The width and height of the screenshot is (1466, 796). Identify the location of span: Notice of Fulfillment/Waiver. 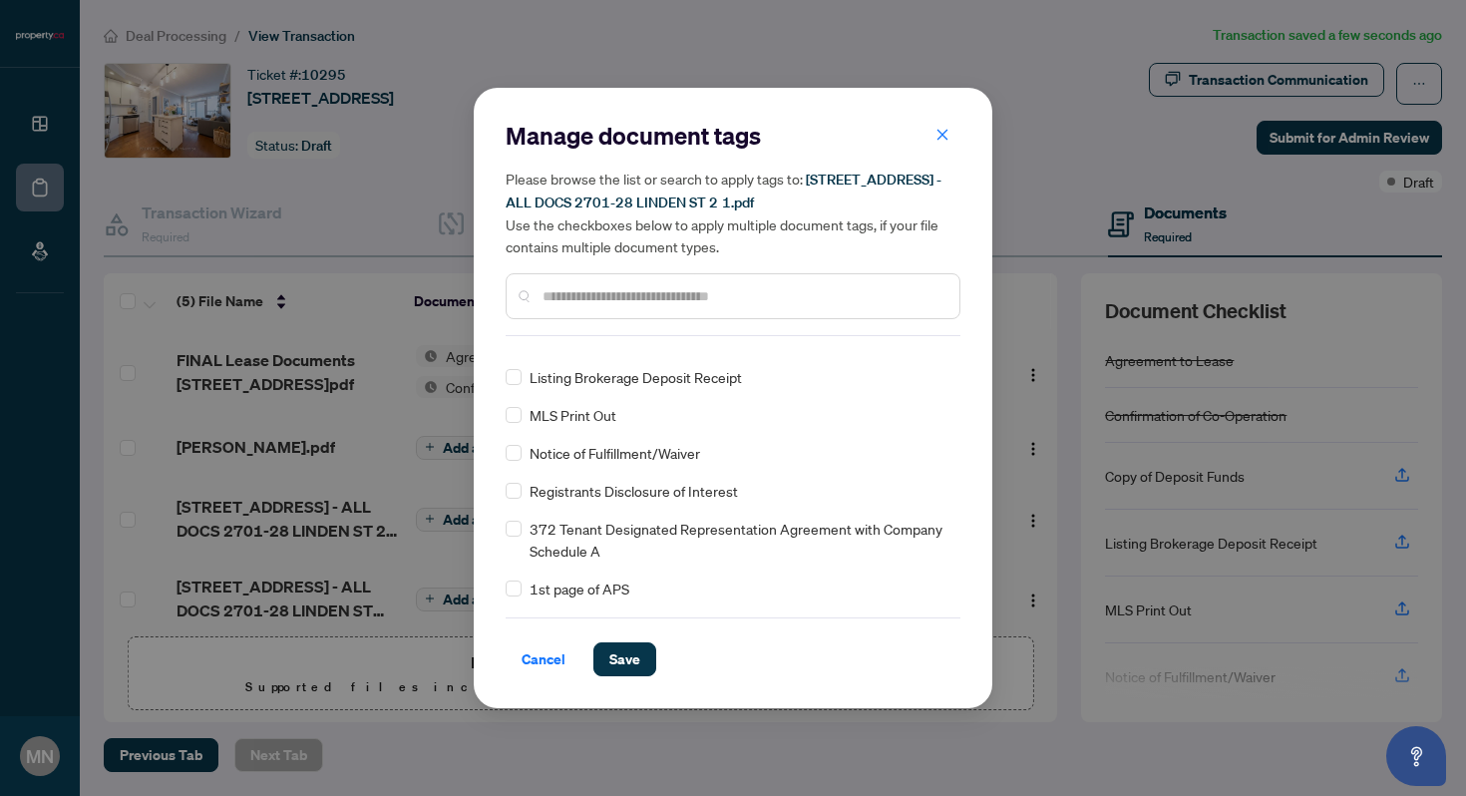
(614, 453).